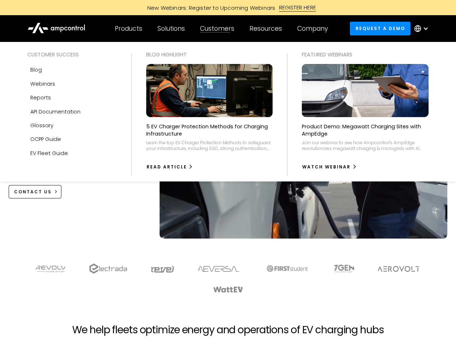  I want to click on div: Company, so click(313, 29).